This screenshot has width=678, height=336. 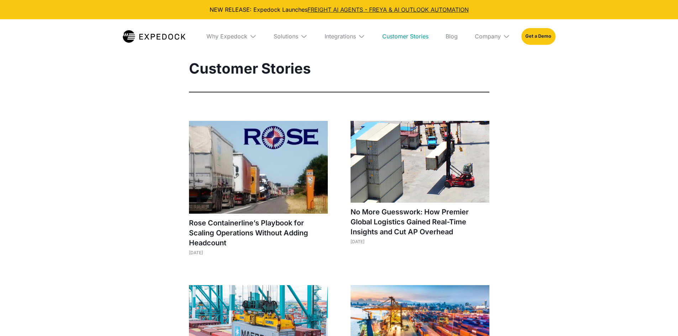 What do you see at coordinates (420, 222) in the screenshot?
I see `h1: No More Guesswork: How Premier Global Logistics Gained Real-Time Insights and Cut AP Overhead` at bounding box center [420, 222].